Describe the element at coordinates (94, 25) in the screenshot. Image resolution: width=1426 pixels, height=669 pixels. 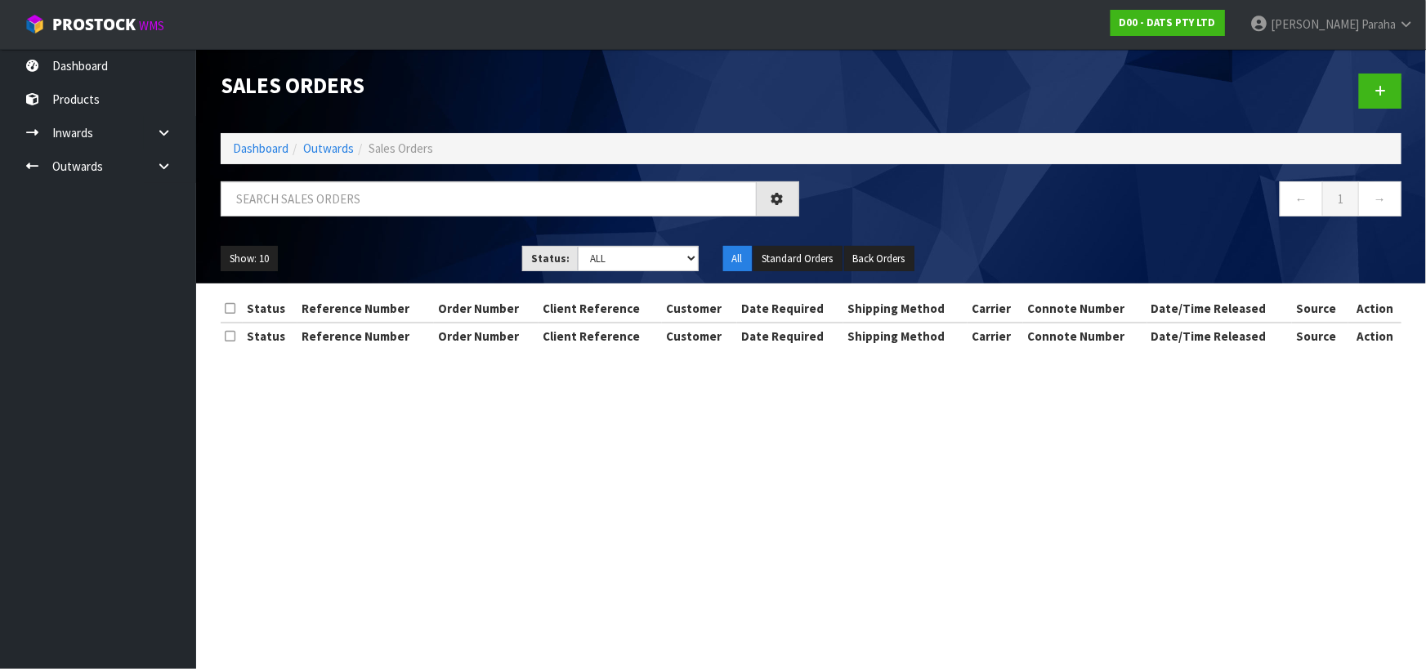
I see `span: ProStock` at that location.